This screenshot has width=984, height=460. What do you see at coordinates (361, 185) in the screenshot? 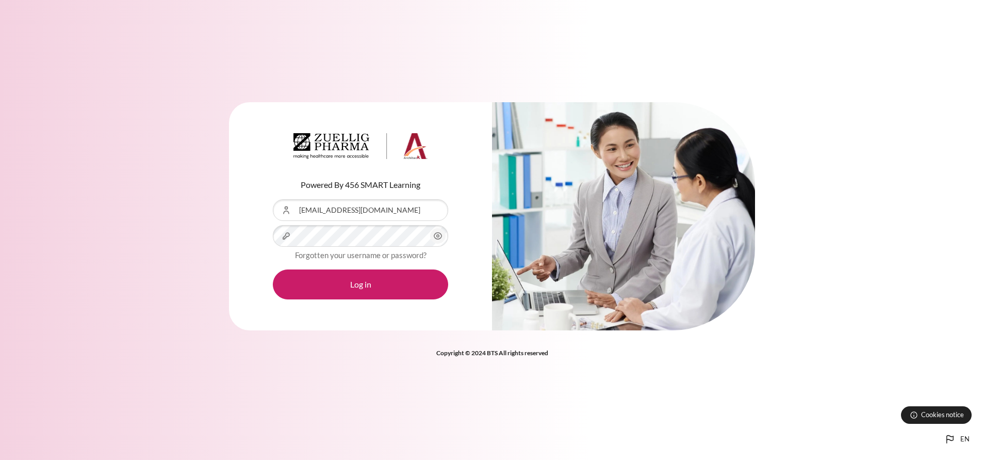
I see `p: Powered By 456 SMART Learning` at bounding box center [361, 185].